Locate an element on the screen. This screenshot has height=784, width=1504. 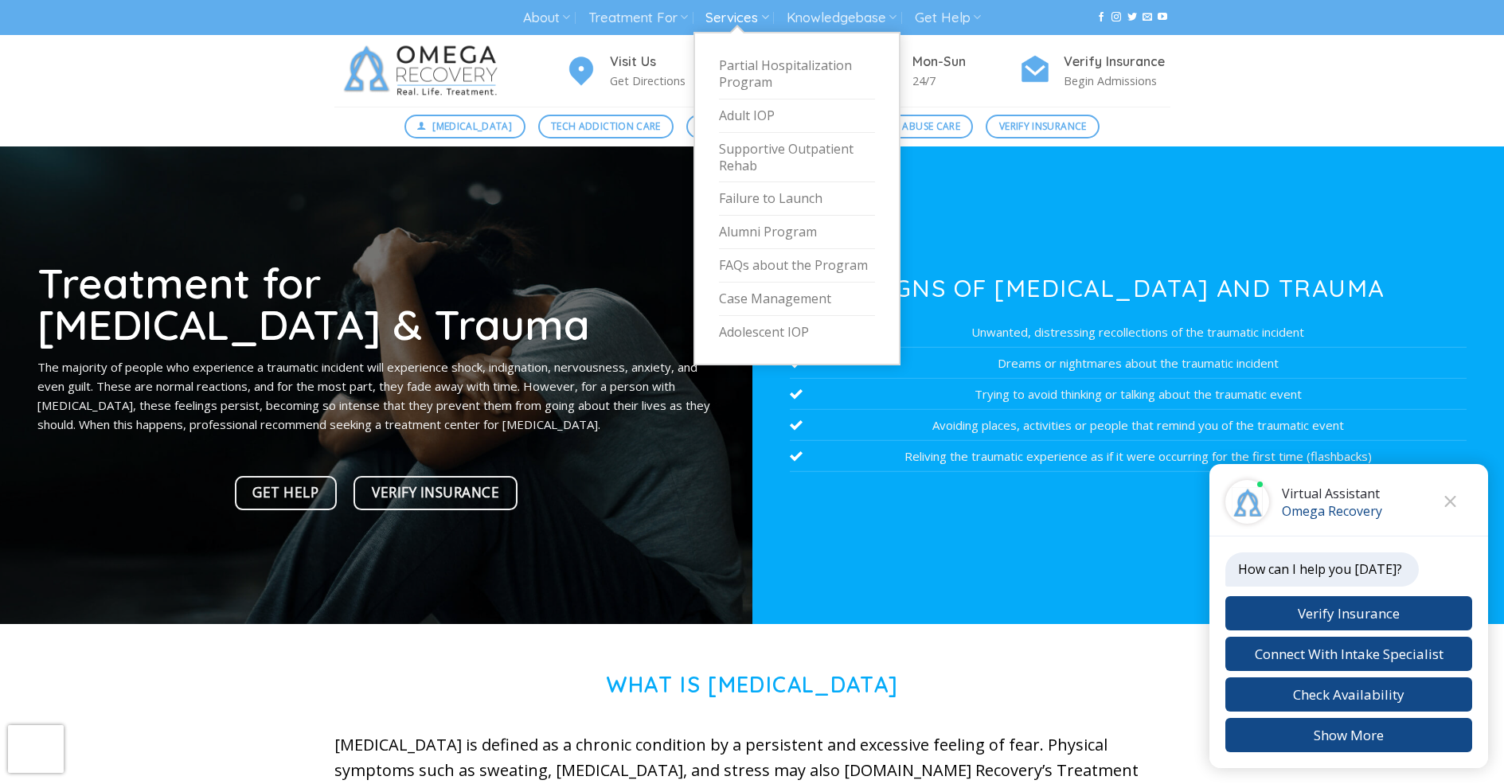
p: Begin Admissions is located at coordinates (1117, 80).